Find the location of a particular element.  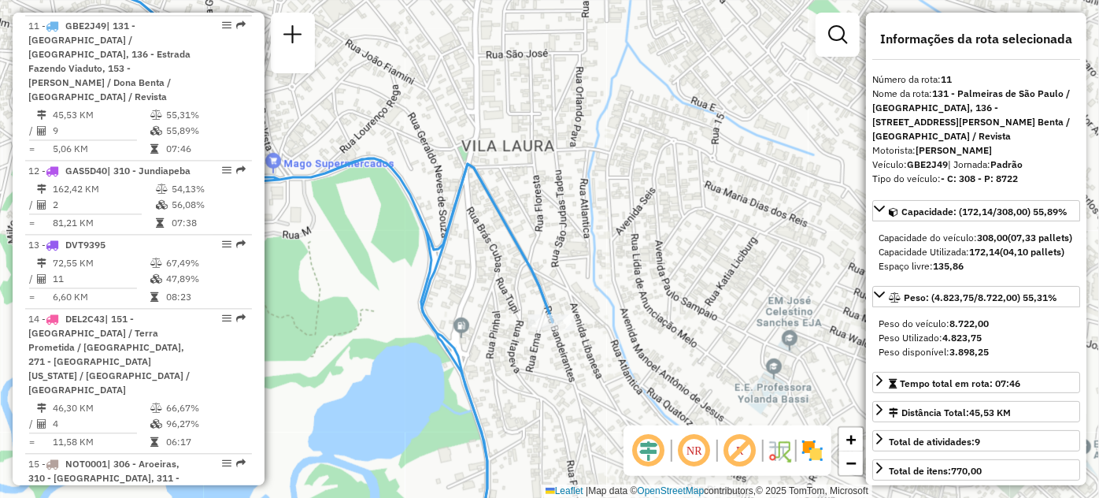

td: 54,13% is located at coordinates (208, 189).